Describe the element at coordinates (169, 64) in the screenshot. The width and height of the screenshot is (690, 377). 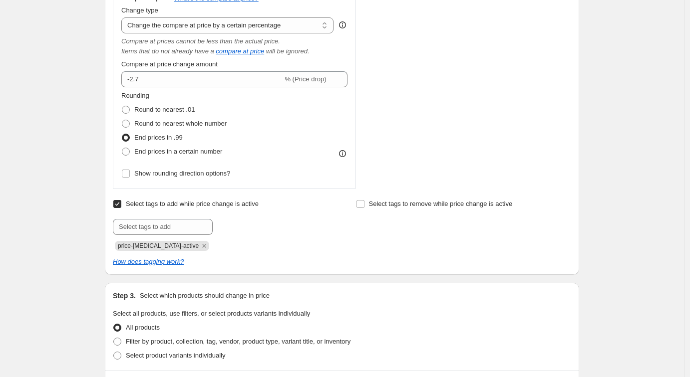
I see `span: Compare at price change amount` at that location.